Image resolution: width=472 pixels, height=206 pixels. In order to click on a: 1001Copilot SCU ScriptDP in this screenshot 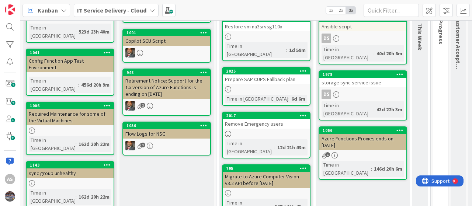, I will do `click(167, 46)`.